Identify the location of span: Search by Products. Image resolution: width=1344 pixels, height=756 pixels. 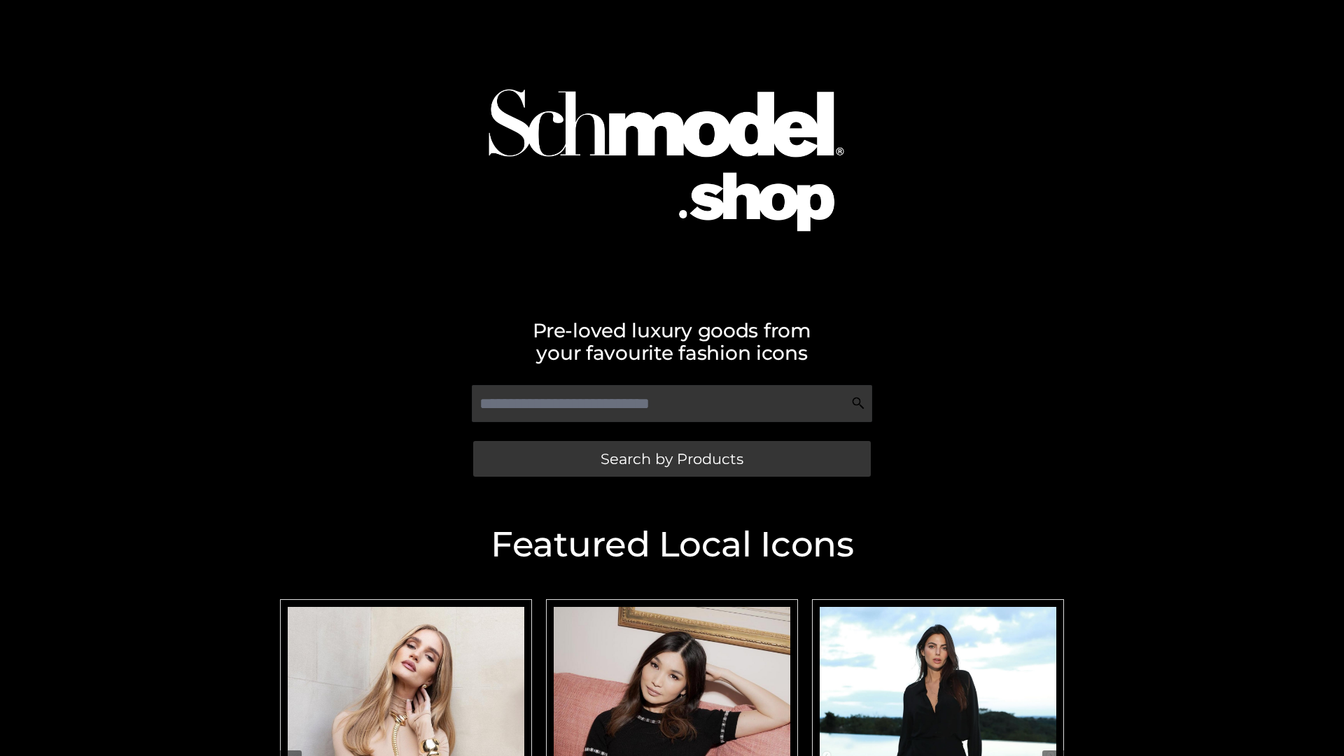
(672, 458).